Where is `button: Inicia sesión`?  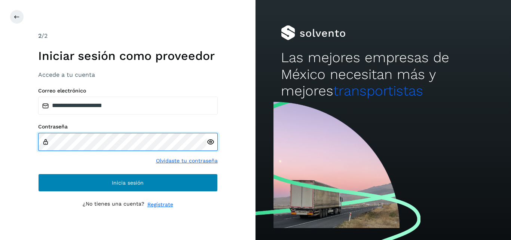
button: Inicia sesión is located at coordinates (128, 183).